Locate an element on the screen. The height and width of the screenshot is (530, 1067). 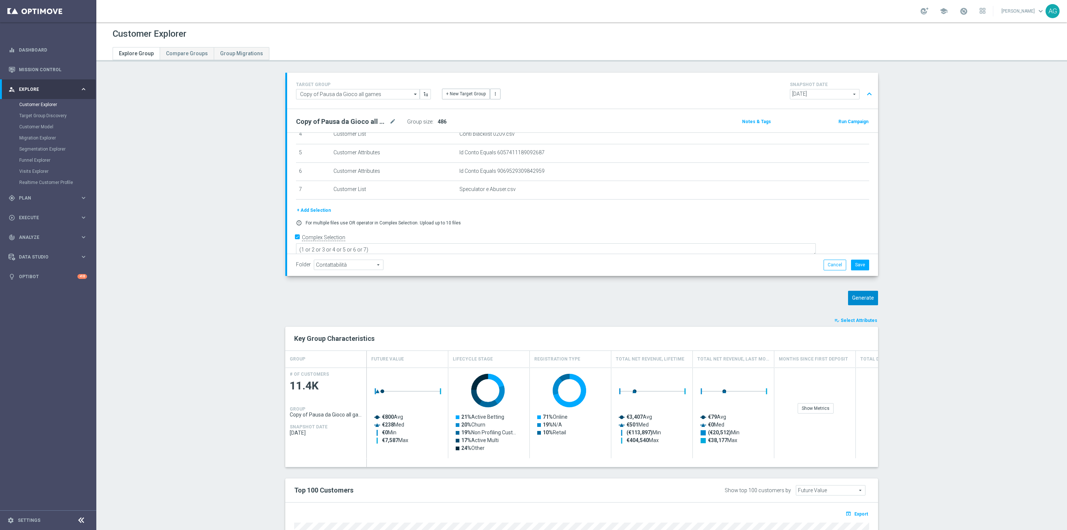
span: Copy of Pausa da Gioco all games is located at coordinates (326, 414).